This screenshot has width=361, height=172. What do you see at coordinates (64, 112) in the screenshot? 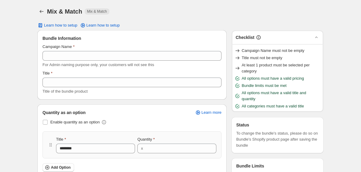
I see `span: Quantity as an option` at bounding box center [64, 112].